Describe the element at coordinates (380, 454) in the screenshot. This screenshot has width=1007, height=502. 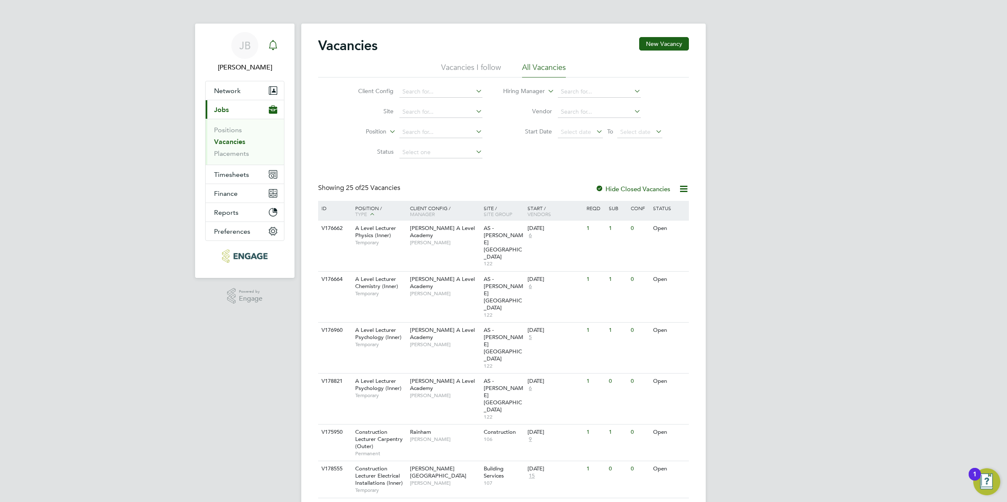
I see `span: Permanent` at that location.